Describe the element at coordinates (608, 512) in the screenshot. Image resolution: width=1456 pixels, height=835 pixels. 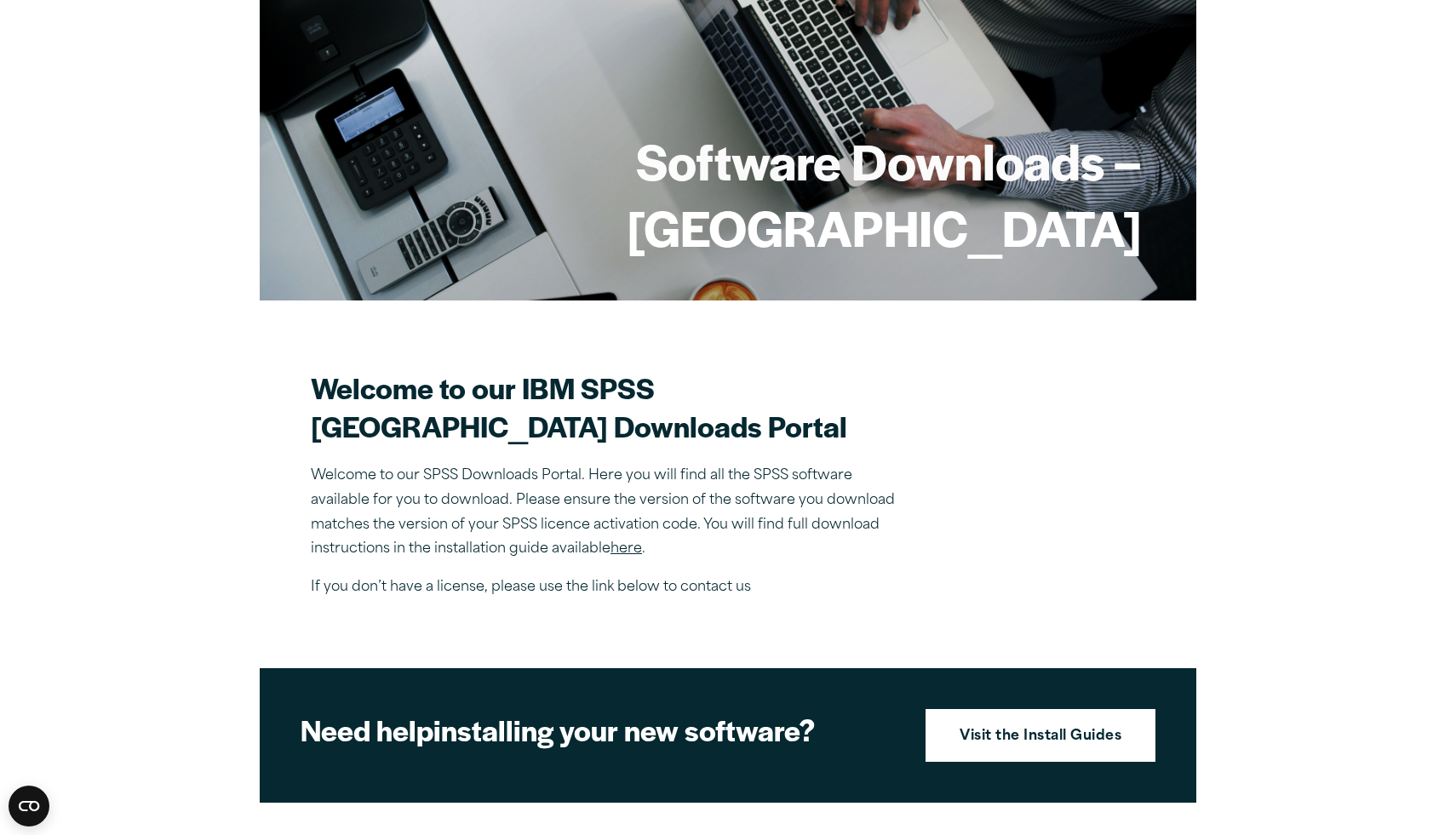
I see `p: Welcome to our SPSS Downloads Portal. Here you will find all the SPSS software available for you ...` at that location.